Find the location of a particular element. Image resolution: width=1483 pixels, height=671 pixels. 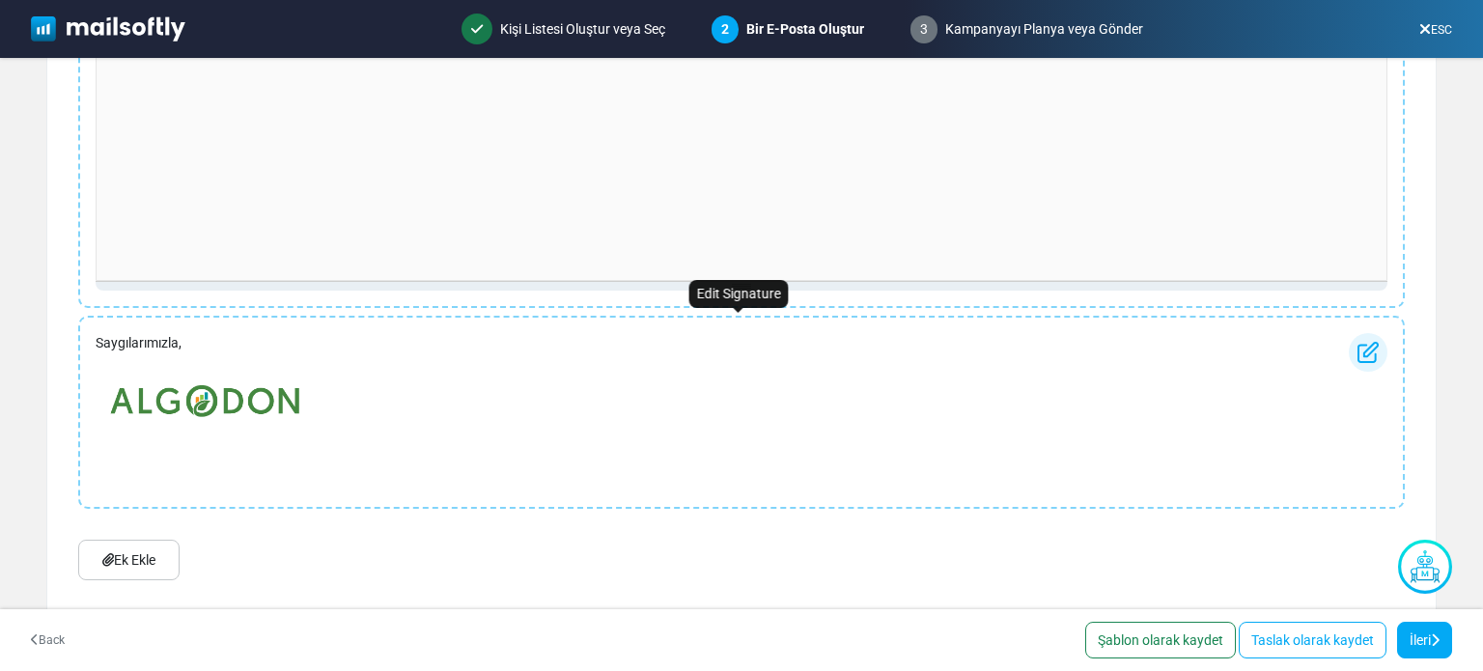

span: 3 is located at coordinates (924, 29).